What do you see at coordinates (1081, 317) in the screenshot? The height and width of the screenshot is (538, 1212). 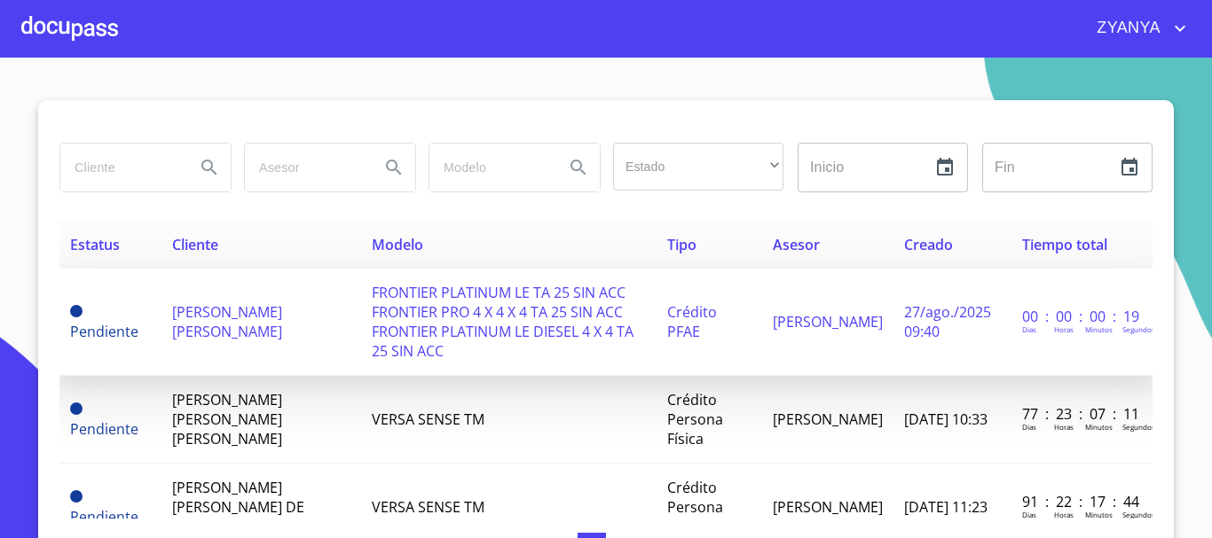 I see `p: 00 : 00 : 00 : 19` at bounding box center [1081, 317].